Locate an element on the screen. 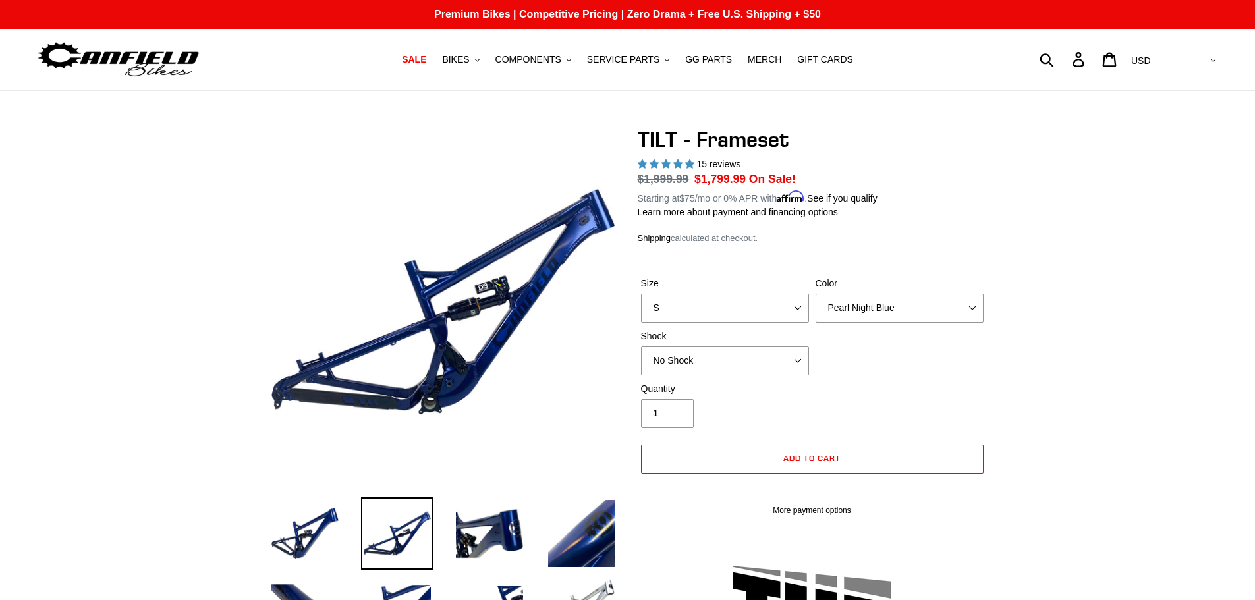 The image size is (1255, 600). button: BIKES is located at coordinates (460, 59).